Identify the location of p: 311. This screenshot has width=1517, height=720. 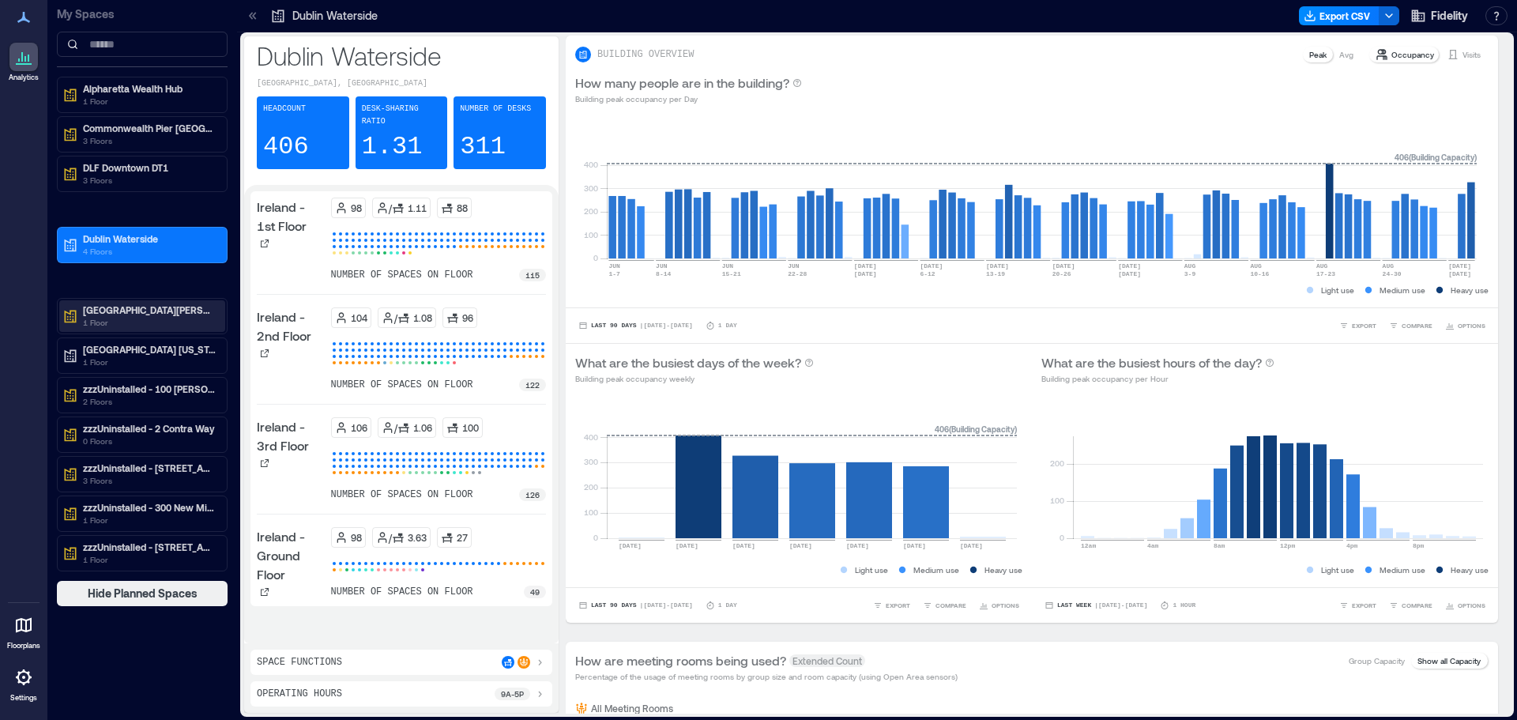
(483, 147).